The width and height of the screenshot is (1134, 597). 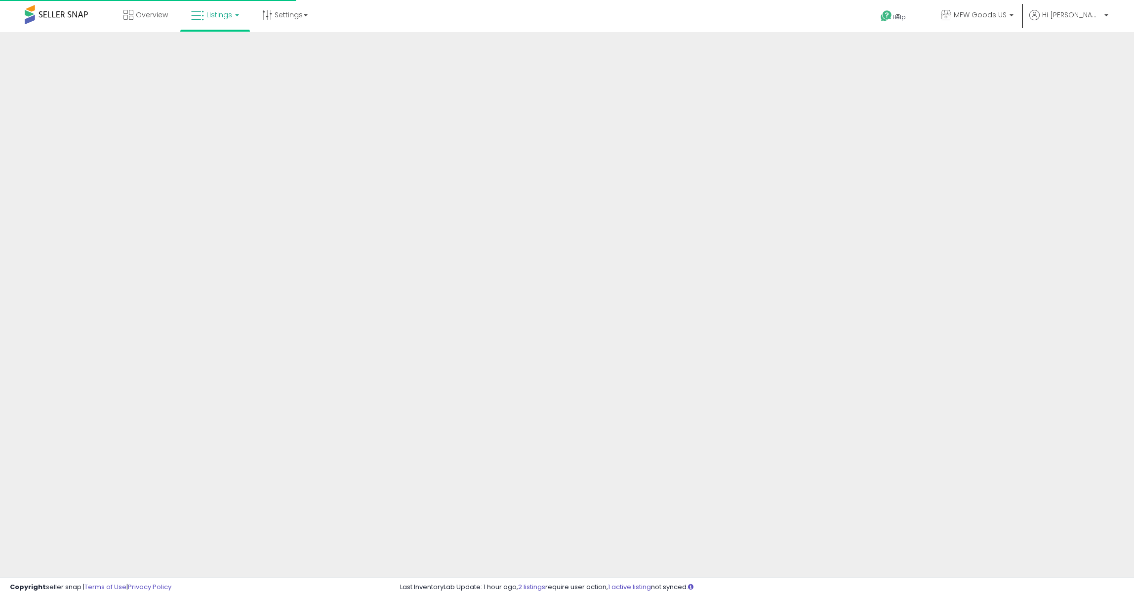 What do you see at coordinates (219, 15) in the screenshot?
I see `span: Listings` at bounding box center [219, 15].